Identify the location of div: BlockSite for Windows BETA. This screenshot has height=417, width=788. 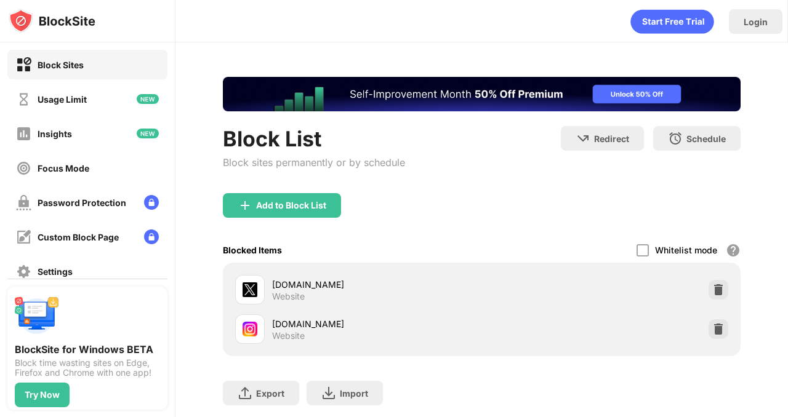
(87, 350).